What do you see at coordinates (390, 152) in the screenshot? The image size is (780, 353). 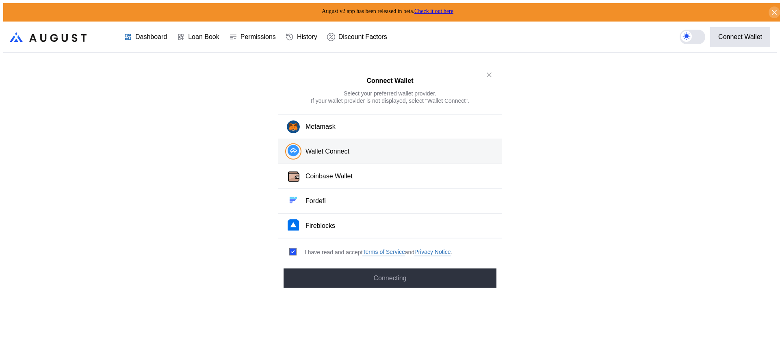 I see `button: Wallet Connect` at bounding box center [390, 152].